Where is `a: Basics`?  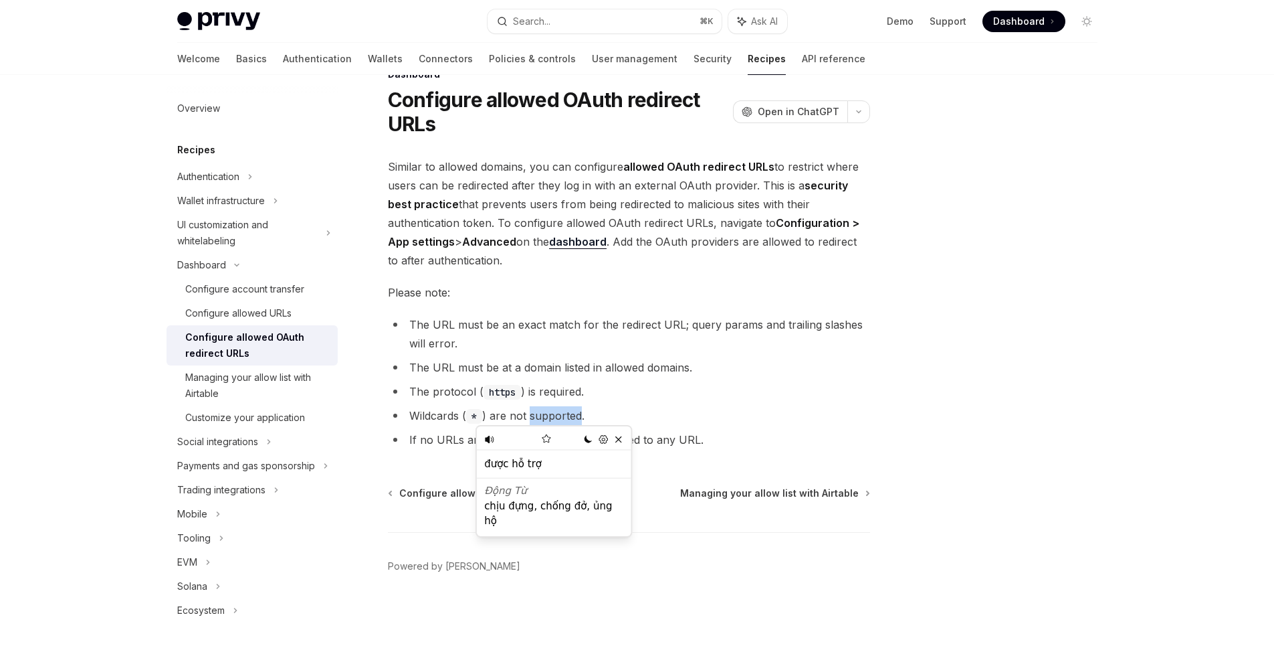
a: Basics is located at coordinates (252, 59).